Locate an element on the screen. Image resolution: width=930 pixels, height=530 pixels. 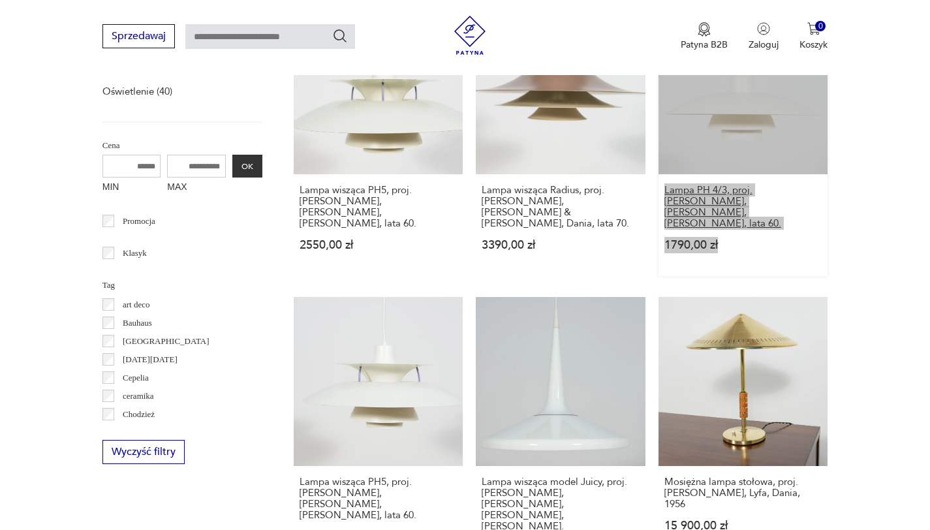
button: Zaloguj is located at coordinates (764, 37).